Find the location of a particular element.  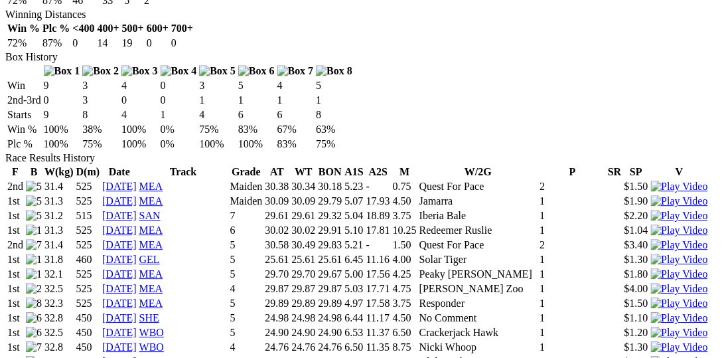

td: 31.8 is located at coordinates (59, 259).